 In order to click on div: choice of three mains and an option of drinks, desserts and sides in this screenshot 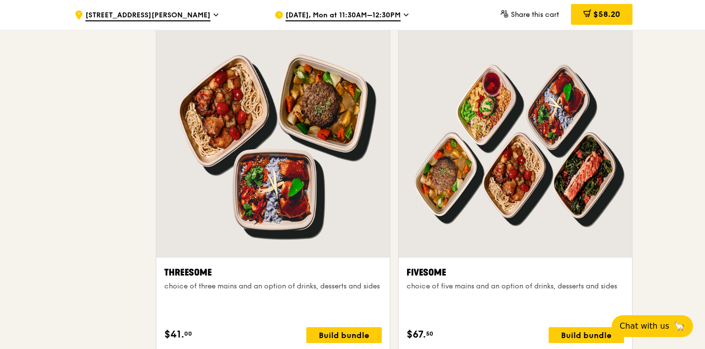, I will do `click(273, 287)`.